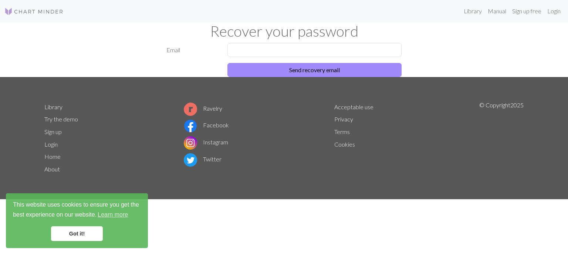 The height and width of the screenshot is (254, 568). I want to click on a: Sign up, so click(53, 131).